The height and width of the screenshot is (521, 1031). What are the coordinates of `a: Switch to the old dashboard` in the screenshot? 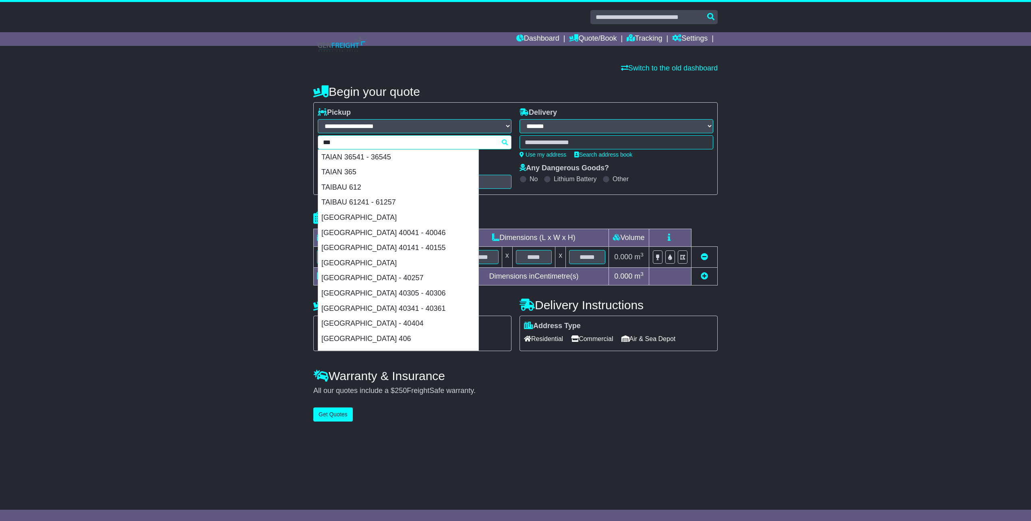 It's located at (669, 68).